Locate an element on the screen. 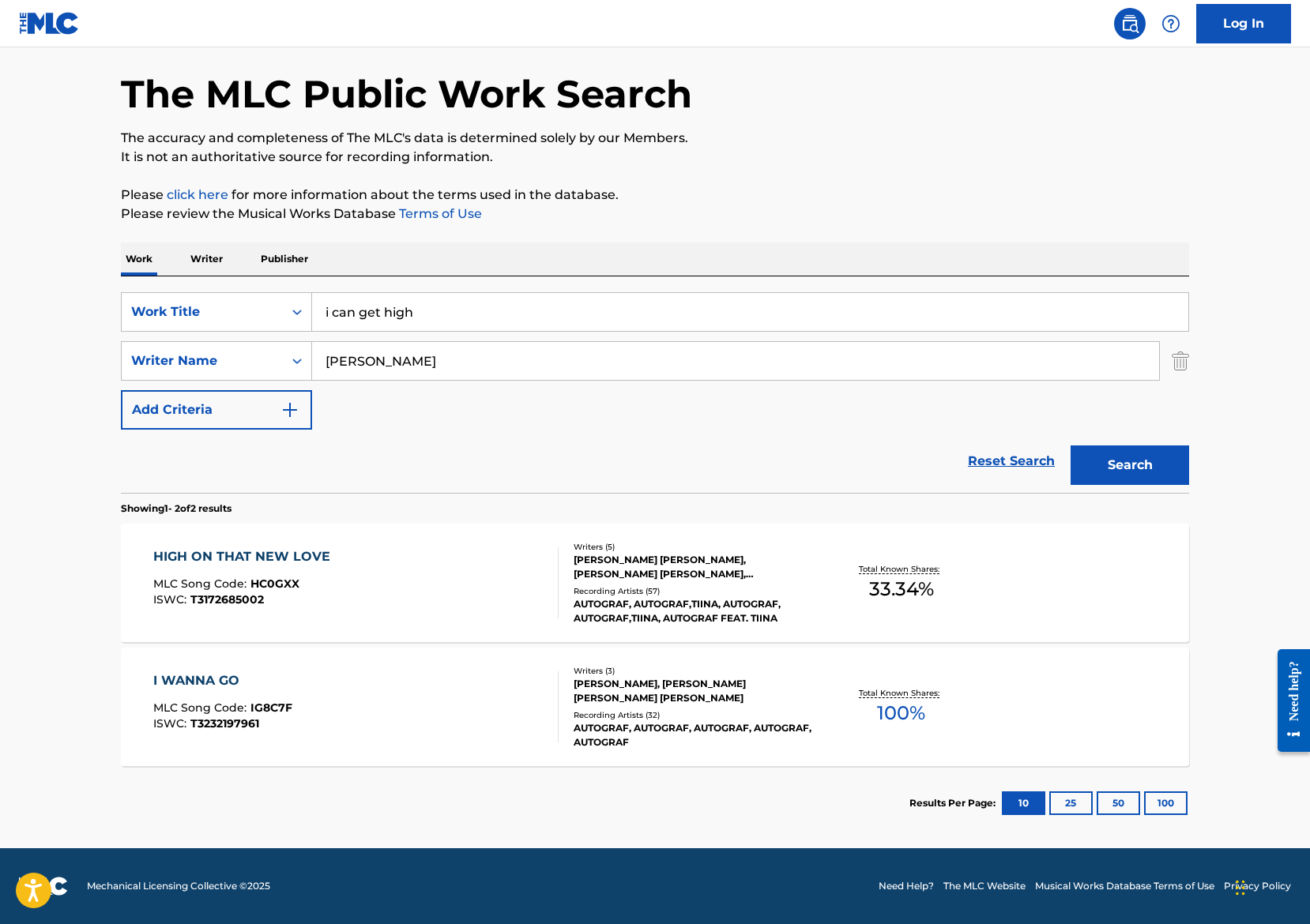 The width and height of the screenshot is (1310, 924). span: IG8C7F is located at coordinates (271, 708).